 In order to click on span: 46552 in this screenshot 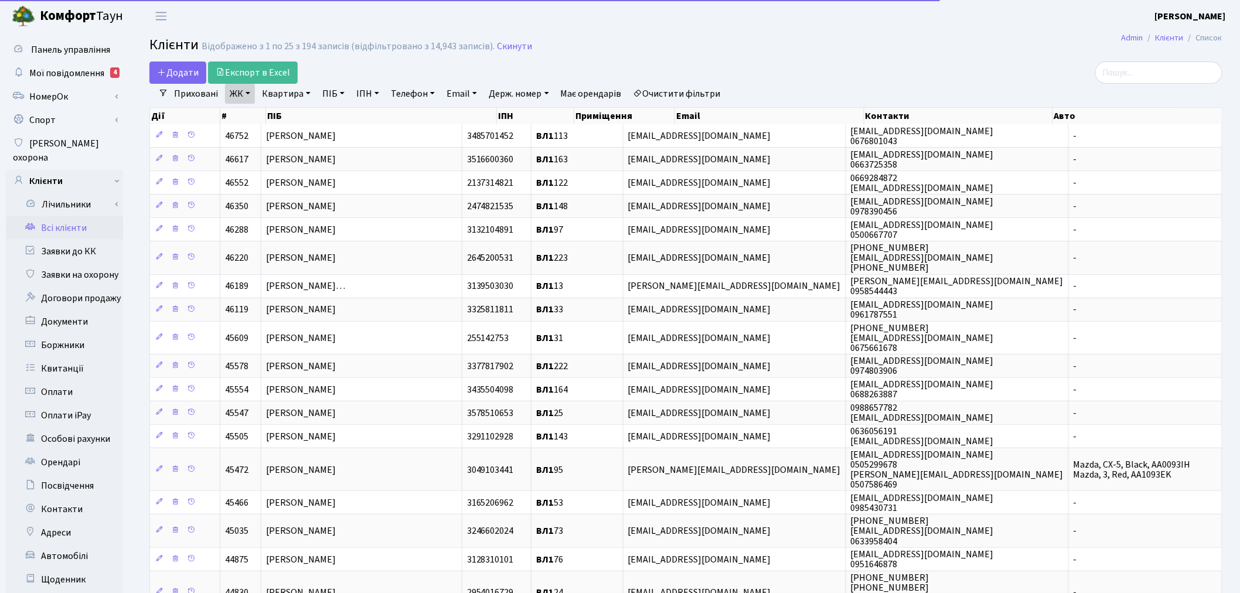, I will do `click(237, 183)`.